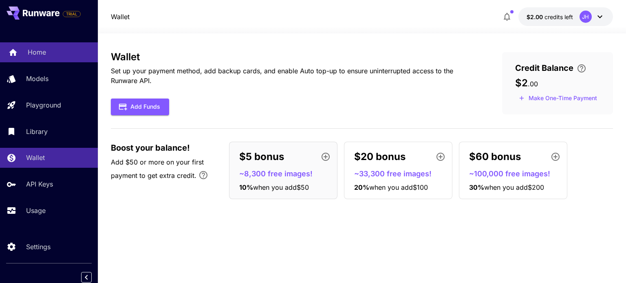 This screenshot has width=626, height=283. Describe the element at coordinates (380, 157) in the screenshot. I see `p: $20 bonus` at that location.